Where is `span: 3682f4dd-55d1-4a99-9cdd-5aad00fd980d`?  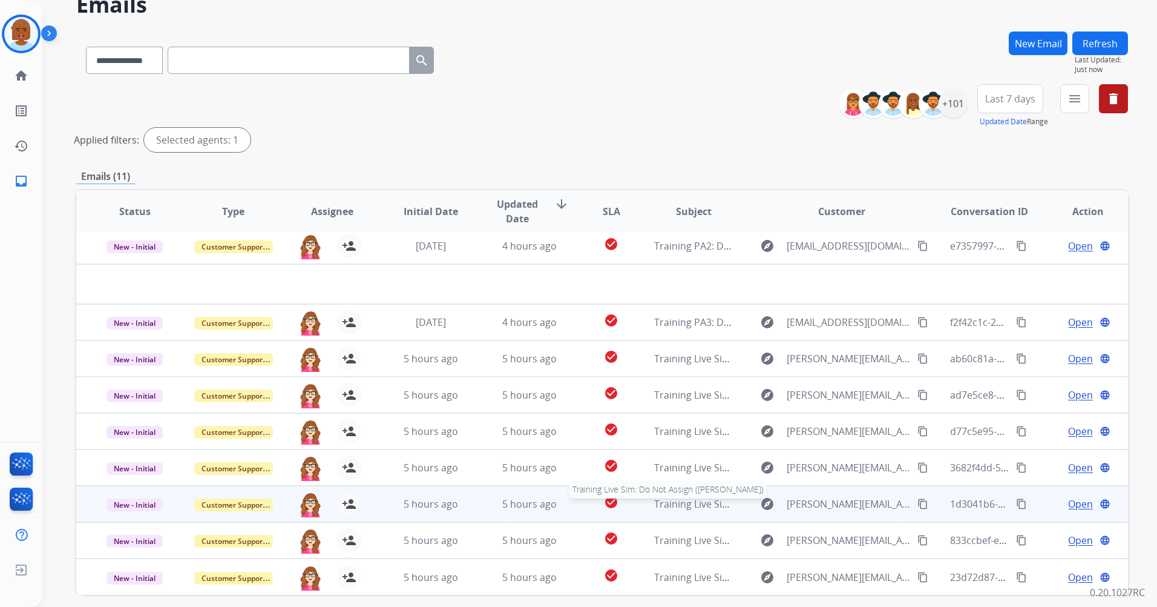 span: 3682f4dd-55d1-4a99-9cdd-5aad00fd980d is located at coordinates (1043, 467).